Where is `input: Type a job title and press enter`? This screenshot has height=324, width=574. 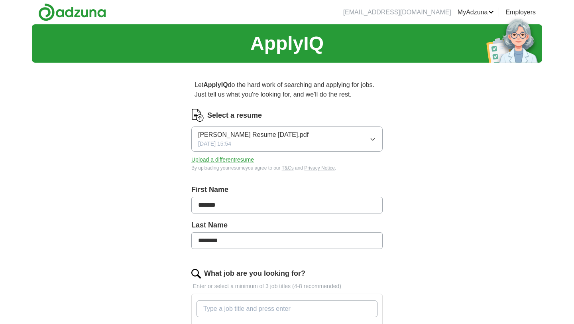 input: Type a job title and press enter is located at coordinates (287, 309).